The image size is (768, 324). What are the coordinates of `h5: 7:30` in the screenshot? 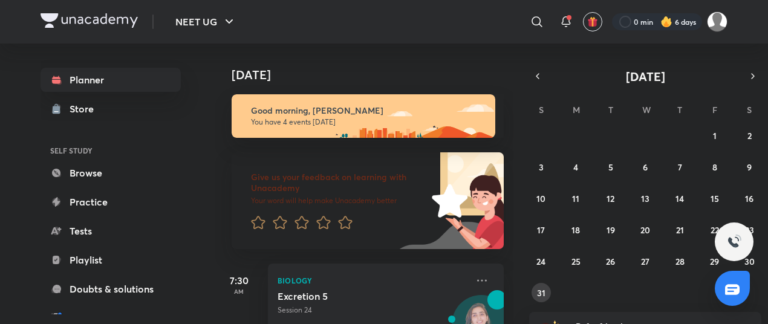 It's located at (239, 280).